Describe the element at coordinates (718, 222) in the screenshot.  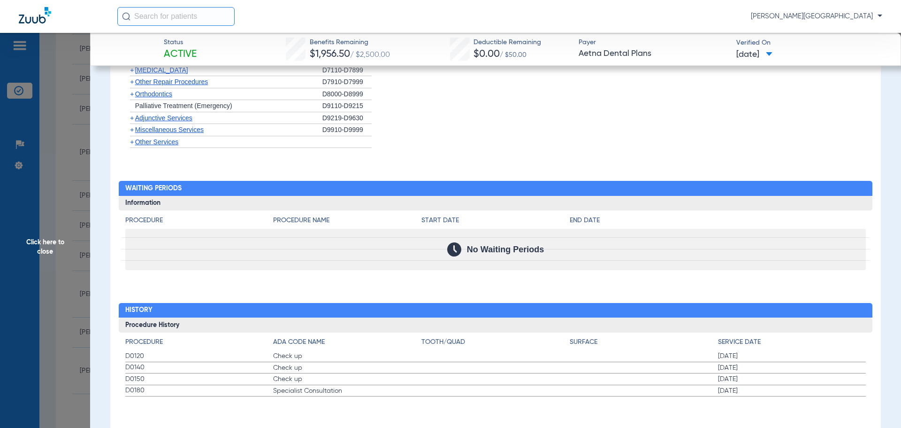
I see `app-breakdown-title: End Date` at that location.